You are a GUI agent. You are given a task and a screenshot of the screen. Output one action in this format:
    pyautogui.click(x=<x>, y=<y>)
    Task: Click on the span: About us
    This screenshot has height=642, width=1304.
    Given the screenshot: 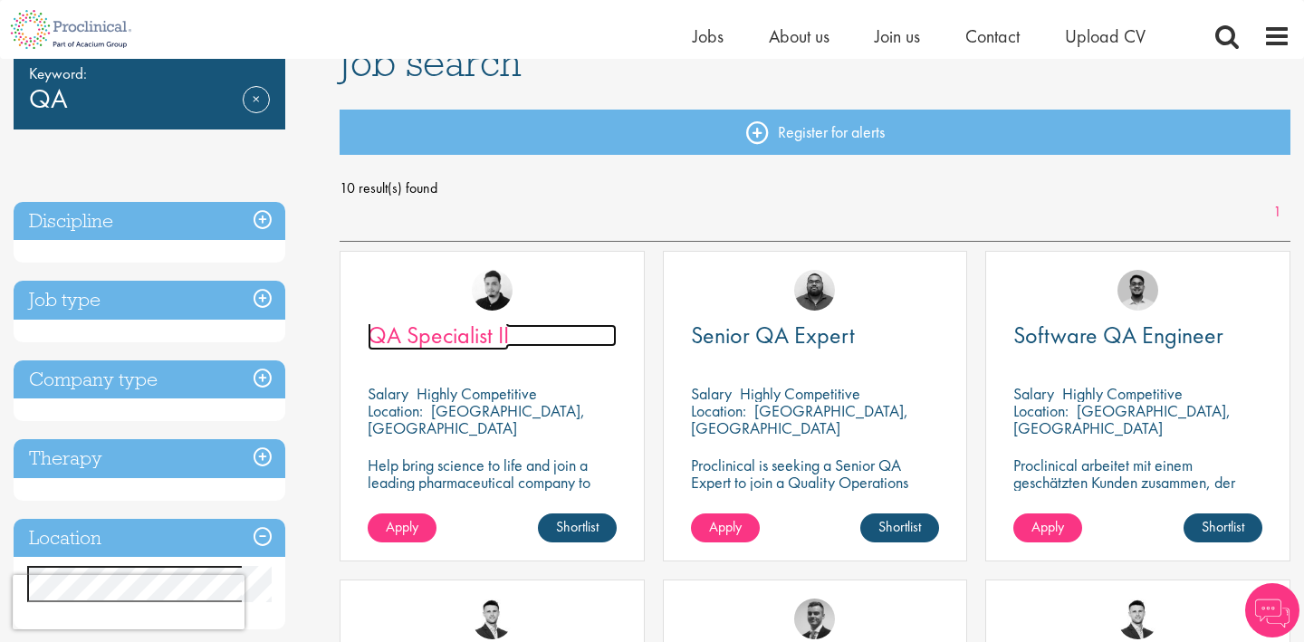 What is the action you would take?
    pyautogui.click(x=799, y=36)
    